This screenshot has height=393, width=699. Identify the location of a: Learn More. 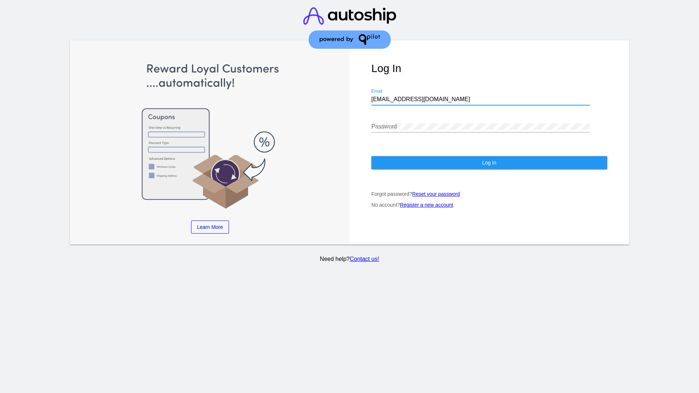
(210, 227).